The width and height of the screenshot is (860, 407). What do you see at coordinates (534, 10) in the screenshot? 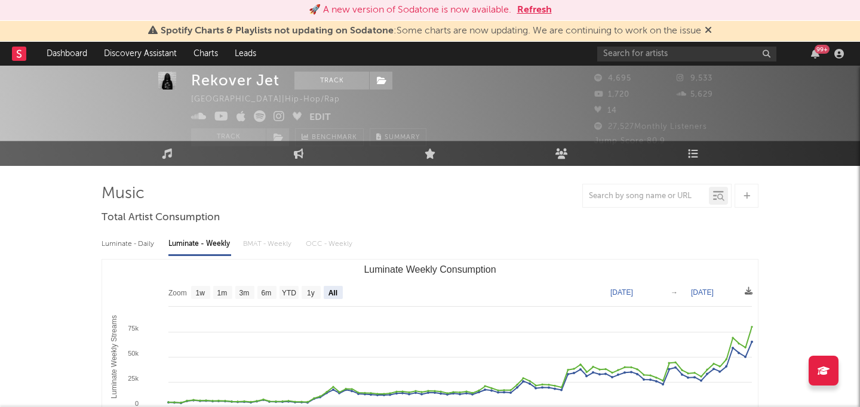
I see `button: Refresh` at bounding box center [534, 10].